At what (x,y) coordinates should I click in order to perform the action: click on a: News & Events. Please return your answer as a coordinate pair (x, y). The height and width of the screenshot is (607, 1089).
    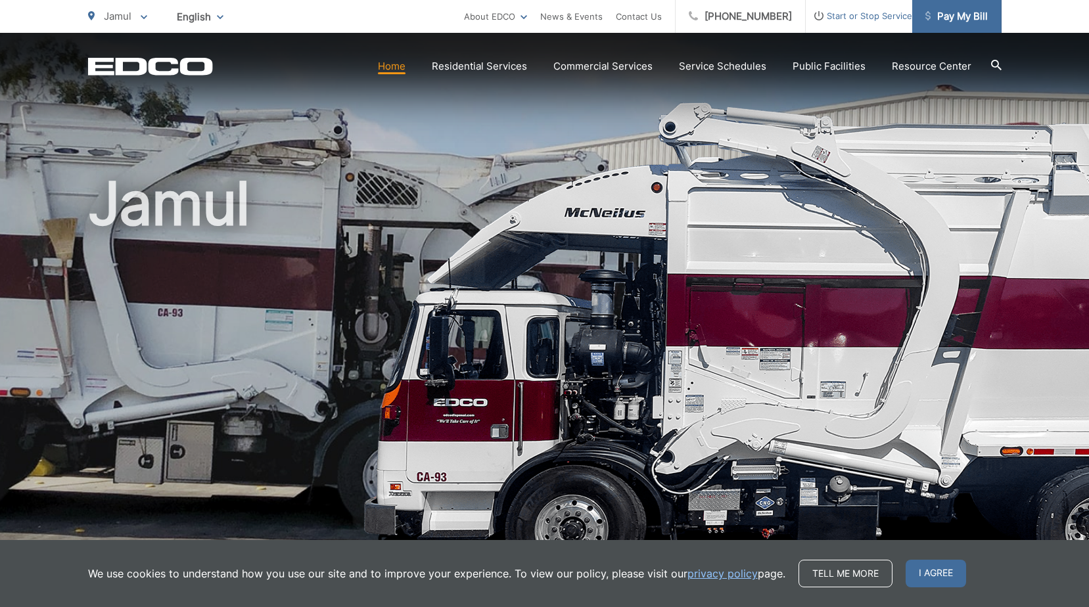
    Looking at the image, I should click on (571, 16).